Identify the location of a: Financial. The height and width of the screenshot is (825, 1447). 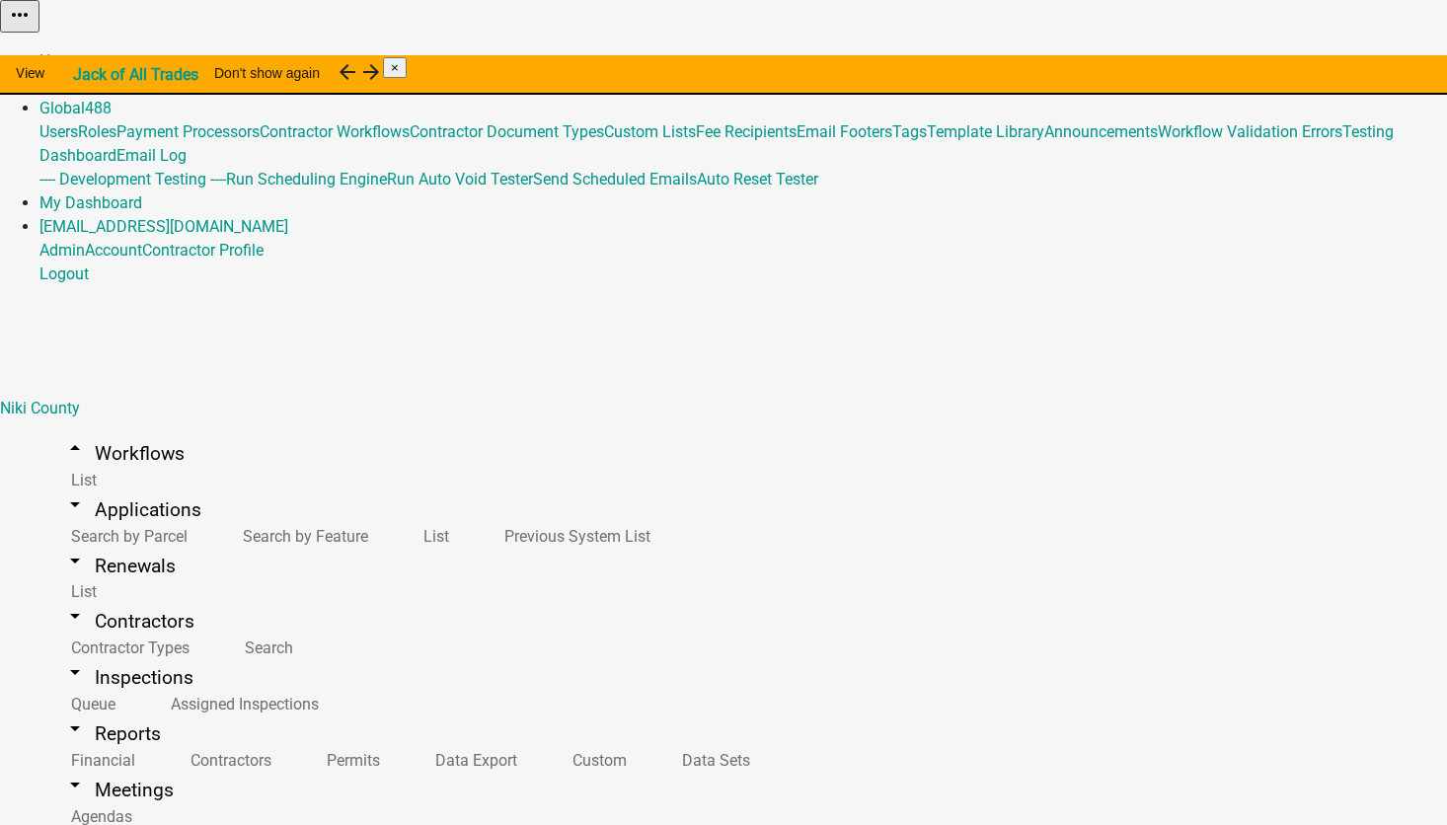
(99, 760).